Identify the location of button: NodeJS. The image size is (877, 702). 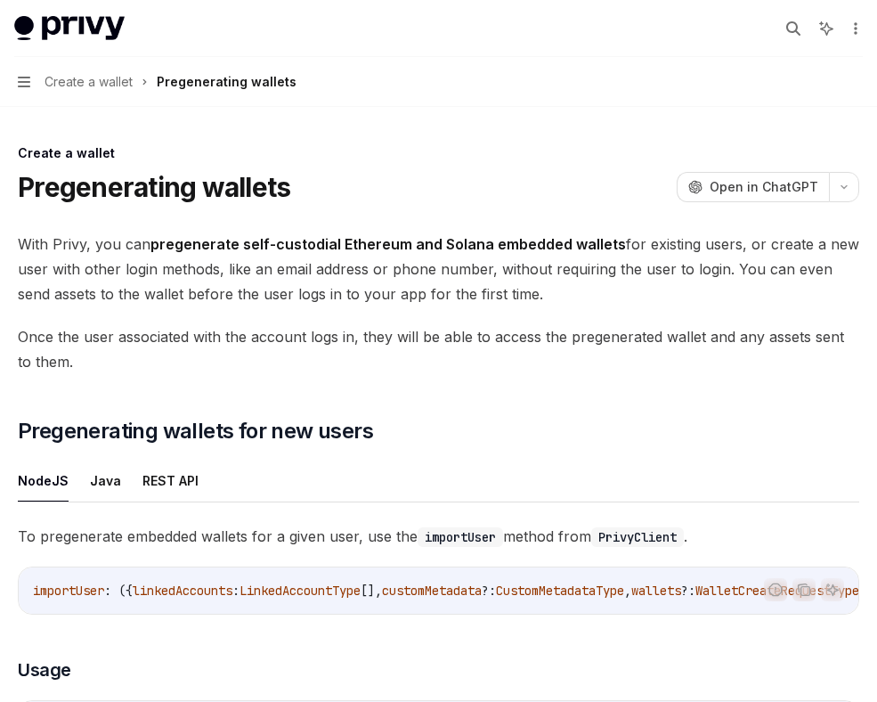
(43, 480).